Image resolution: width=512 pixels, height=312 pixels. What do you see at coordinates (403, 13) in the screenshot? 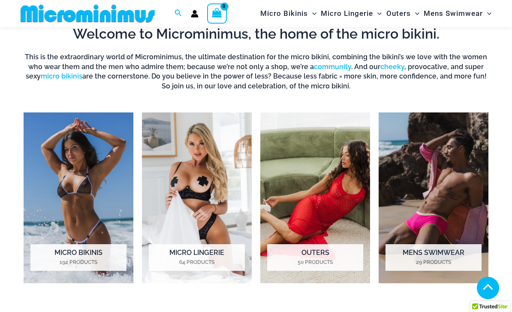
I see `a: OutersMenu ToggleMenu Toggle` at bounding box center [403, 13].